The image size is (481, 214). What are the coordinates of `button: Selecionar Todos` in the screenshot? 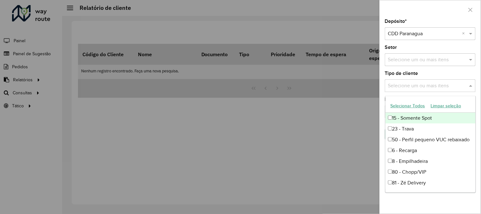 It's located at (408, 106).